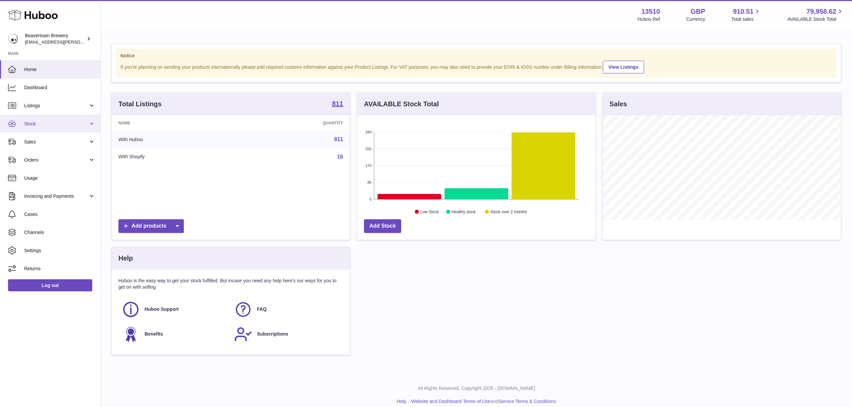 This screenshot has height=407, width=852. Describe the element at coordinates (527, 402) in the screenshot. I see `a: Service Terms & Conditions` at that location.